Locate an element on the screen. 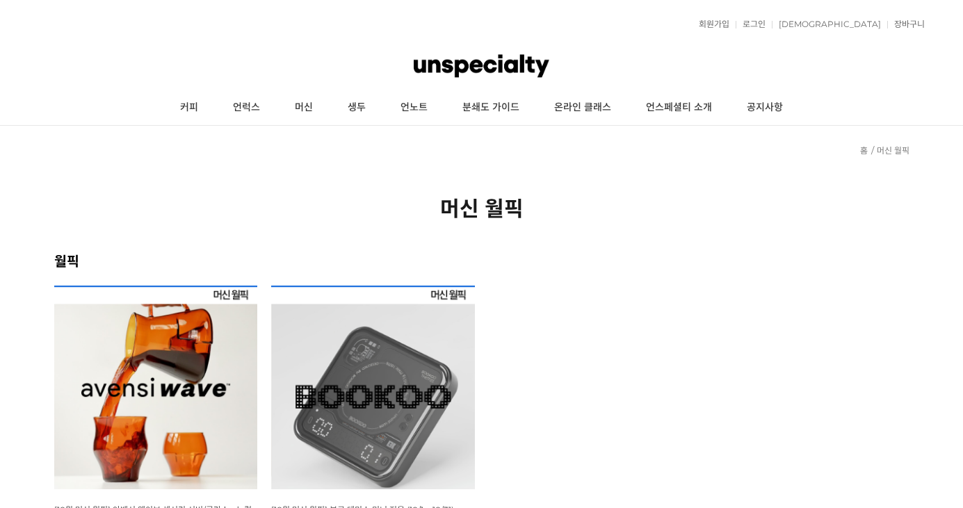  img: 언스페셜티 몰 is located at coordinates (481, 66).